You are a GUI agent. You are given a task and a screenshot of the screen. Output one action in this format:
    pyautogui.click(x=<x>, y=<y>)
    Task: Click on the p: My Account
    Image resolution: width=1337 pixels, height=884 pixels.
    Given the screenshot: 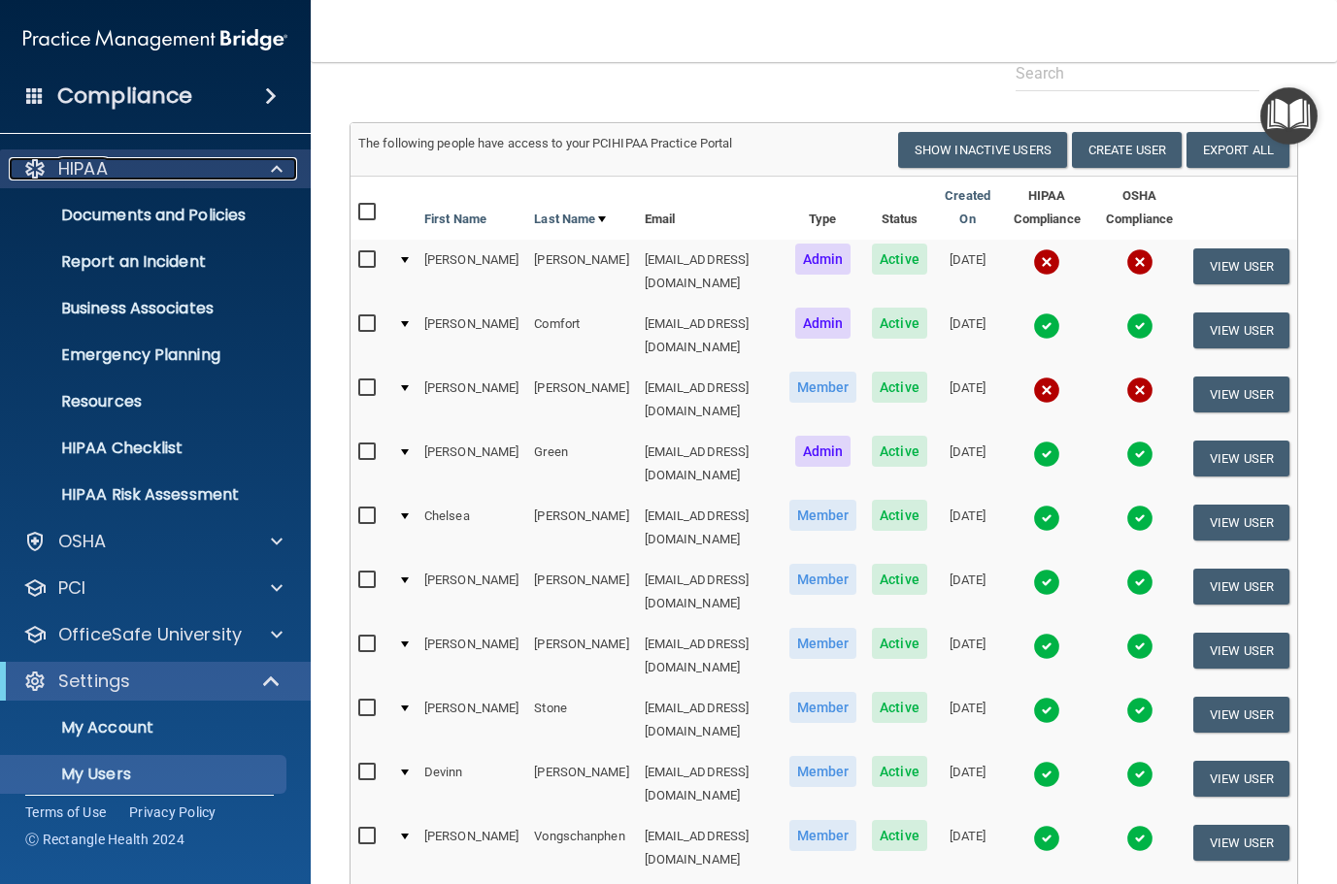 What is the action you would take?
    pyautogui.click(x=145, y=728)
    